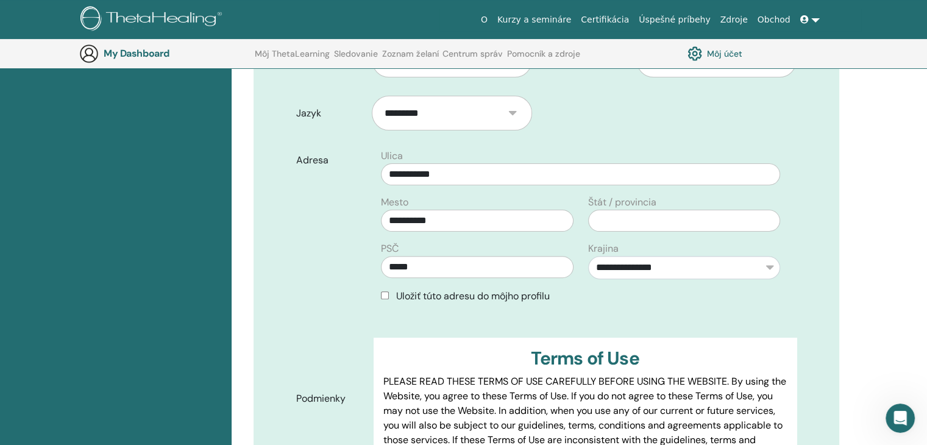 The height and width of the screenshot is (445, 927). Describe the element at coordinates (534, 20) in the screenshot. I see `a: Kurzy a semináre` at that location.